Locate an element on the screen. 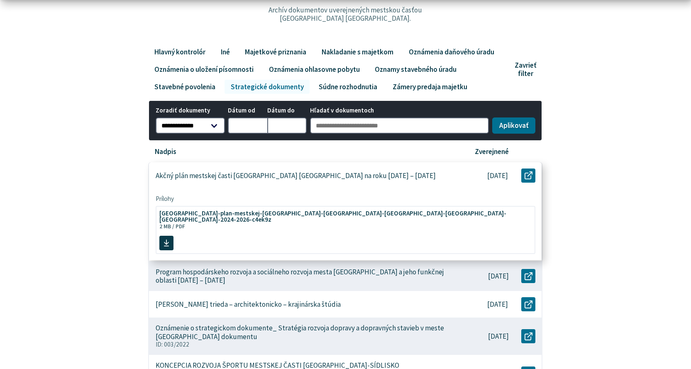 The image size is (691, 369). span: Hľadať v dokumentoch is located at coordinates (400, 110).